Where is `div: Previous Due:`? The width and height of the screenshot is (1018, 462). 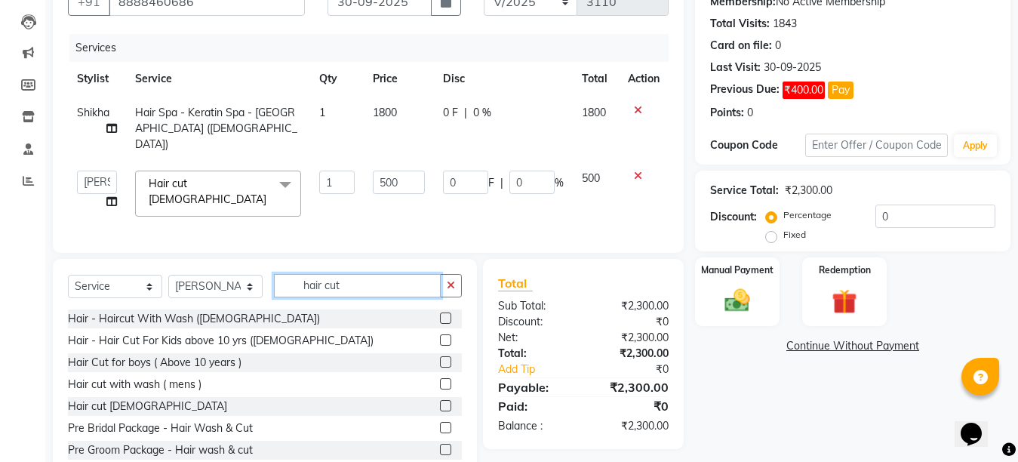 div: Previous Due: is located at coordinates (745, 90).